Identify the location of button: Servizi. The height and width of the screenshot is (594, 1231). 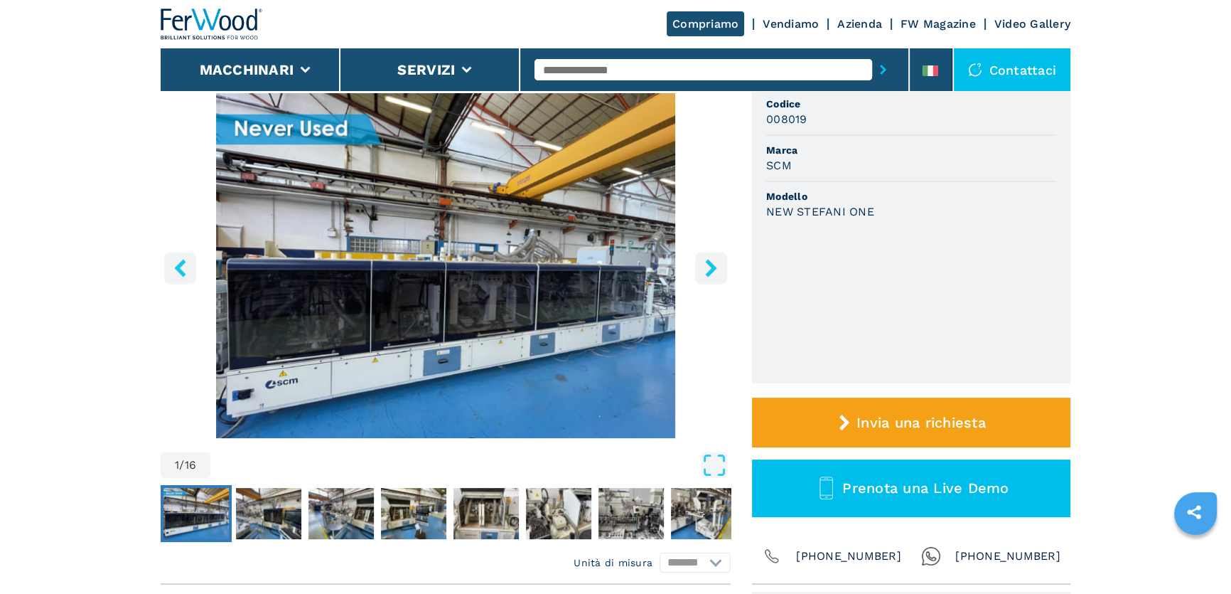
(426, 70).